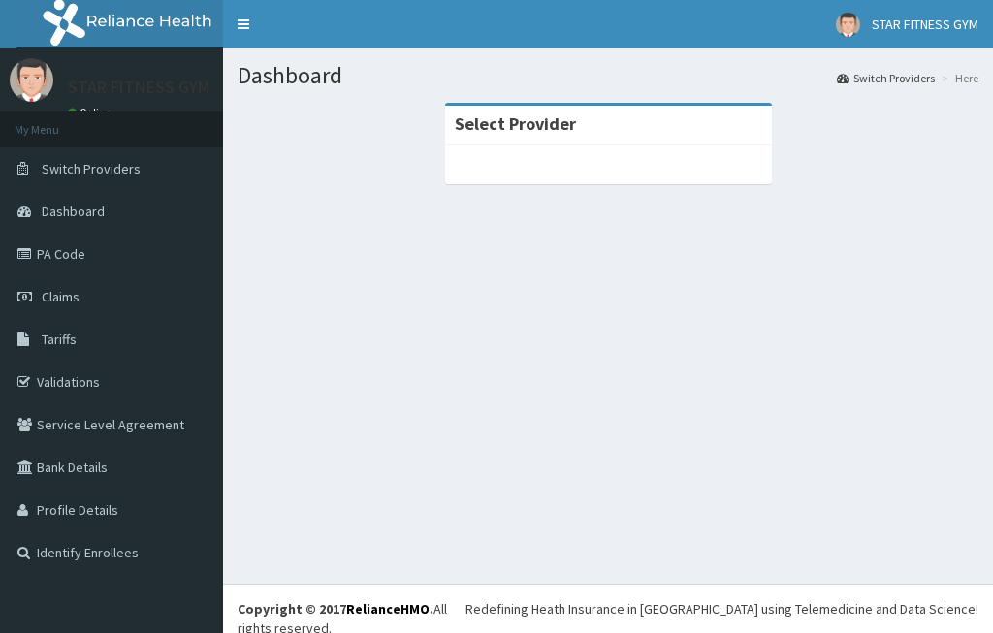  I want to click on span: Tariffs, so click(59, 340).